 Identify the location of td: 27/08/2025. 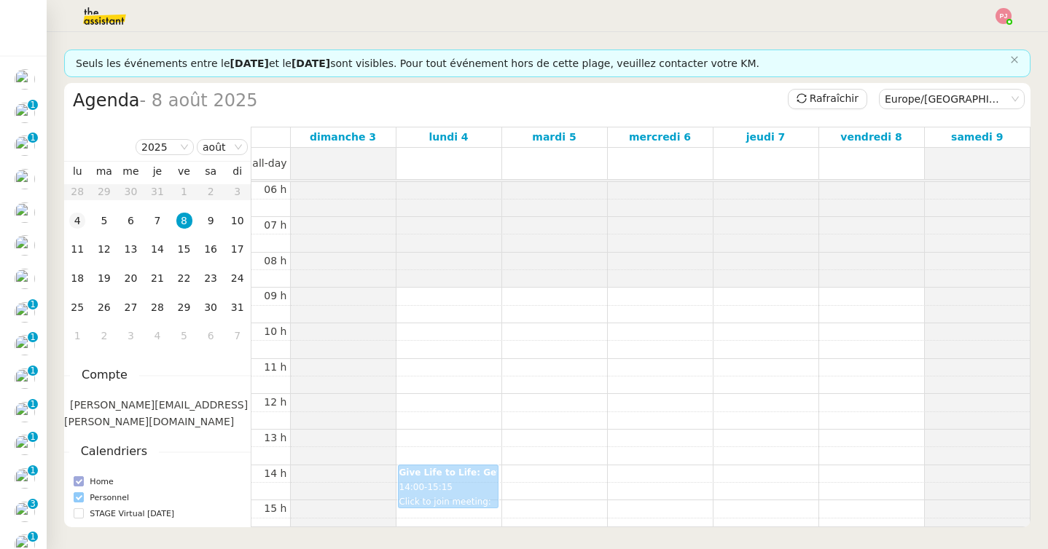
(130, 308).